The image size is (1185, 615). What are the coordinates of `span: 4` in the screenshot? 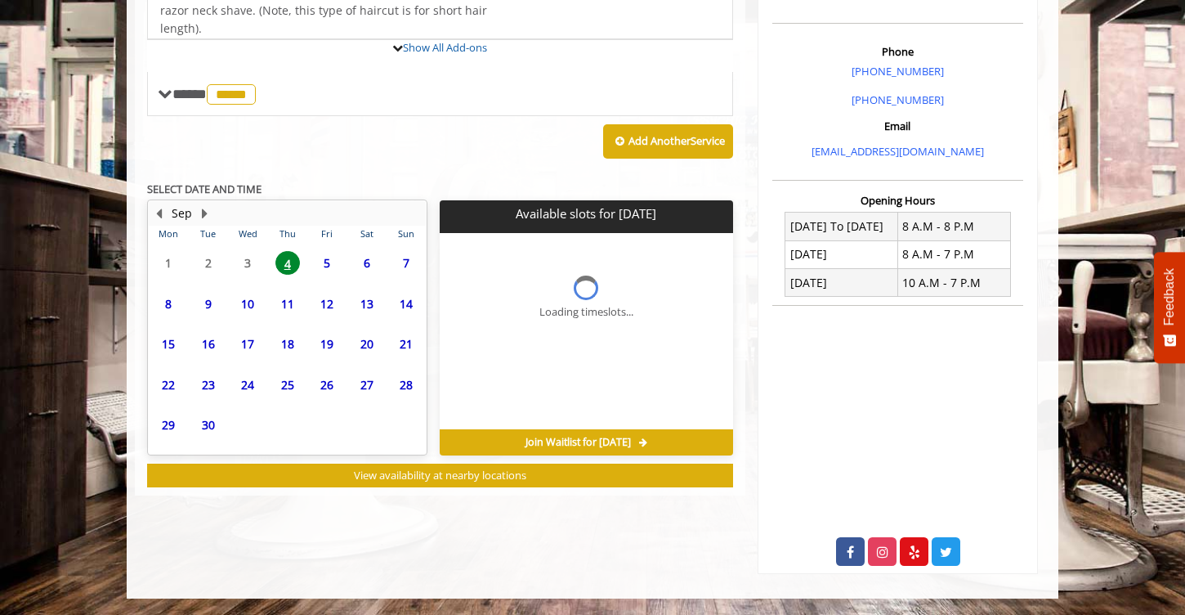 It's located at (288, 262).